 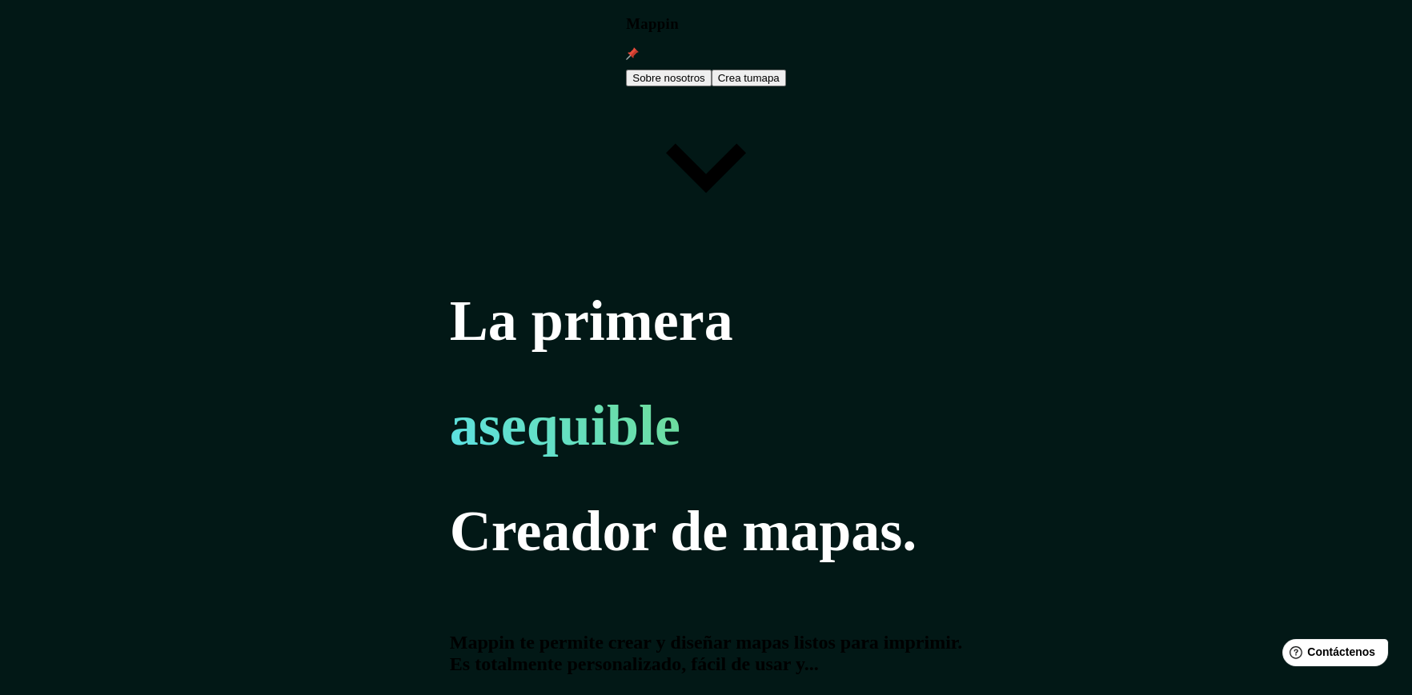 What do you see at coordinates (765, 78) in the screenshot?
I see `font: mapa` at bounding box center [765, 78].